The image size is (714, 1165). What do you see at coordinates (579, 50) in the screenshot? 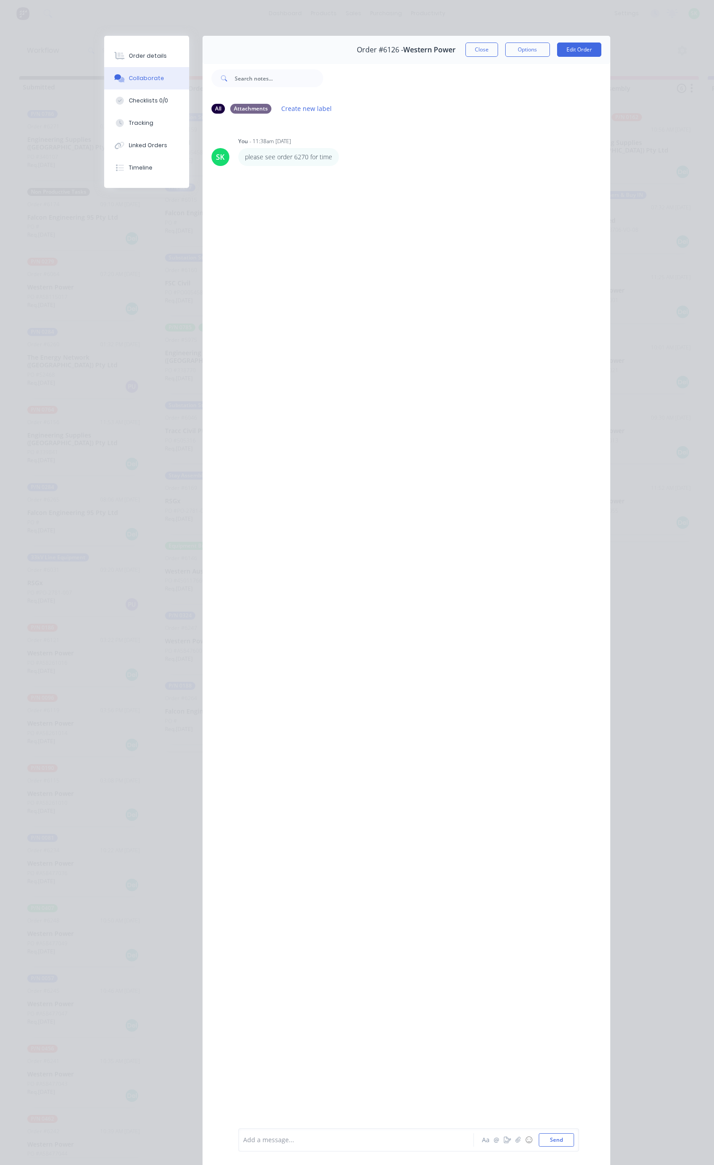
I see `button: Edit Order` at bounding box center [579, 50].